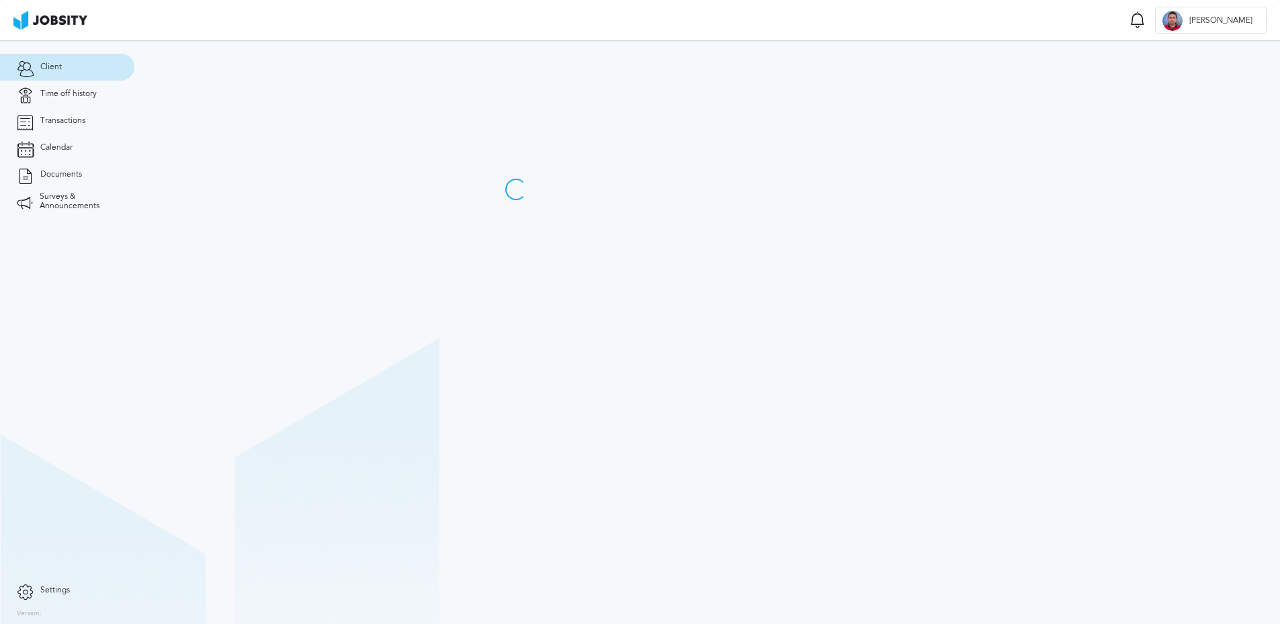  I want to click on span: Calendar, so click(56, 148).